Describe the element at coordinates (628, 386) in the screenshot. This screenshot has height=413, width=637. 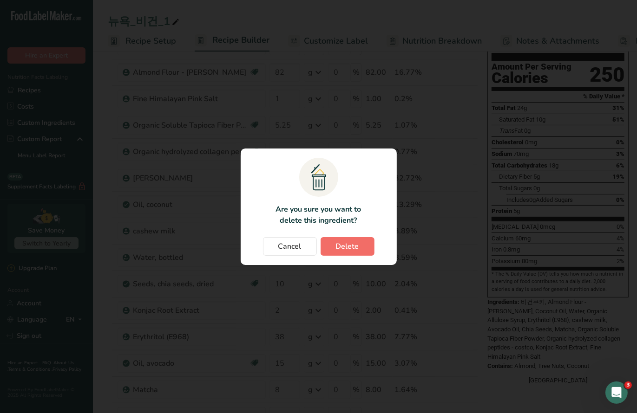
I see `span: 3` at that location.